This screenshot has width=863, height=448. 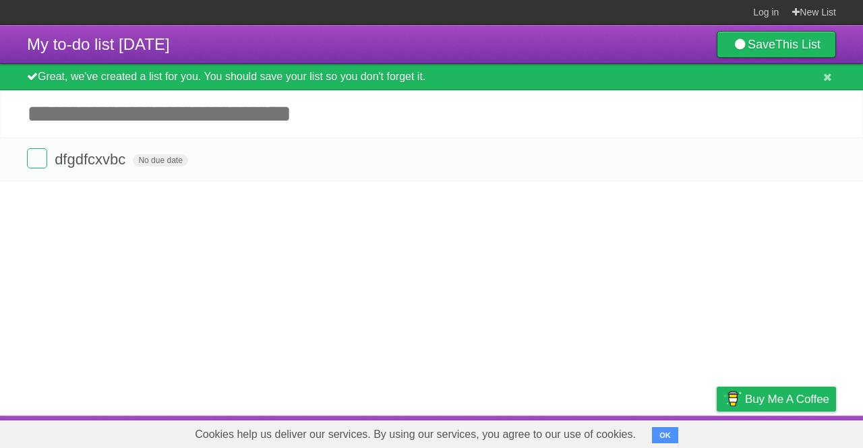 What do you see at coordinates (668, 432) in the screenshot?
I see `a: Terms` at bounding box center [668, 432].